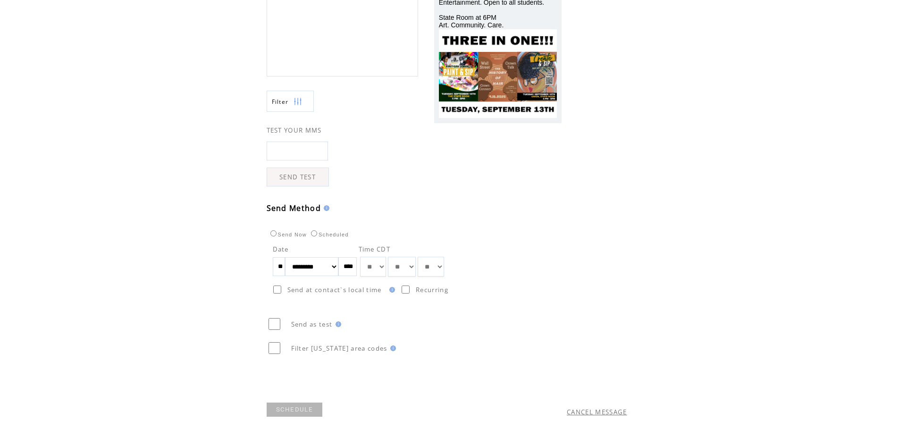 Image resolution: width=899 pixels, height=429 pixels. I want to click on label: Send Now, so click(287, 234).